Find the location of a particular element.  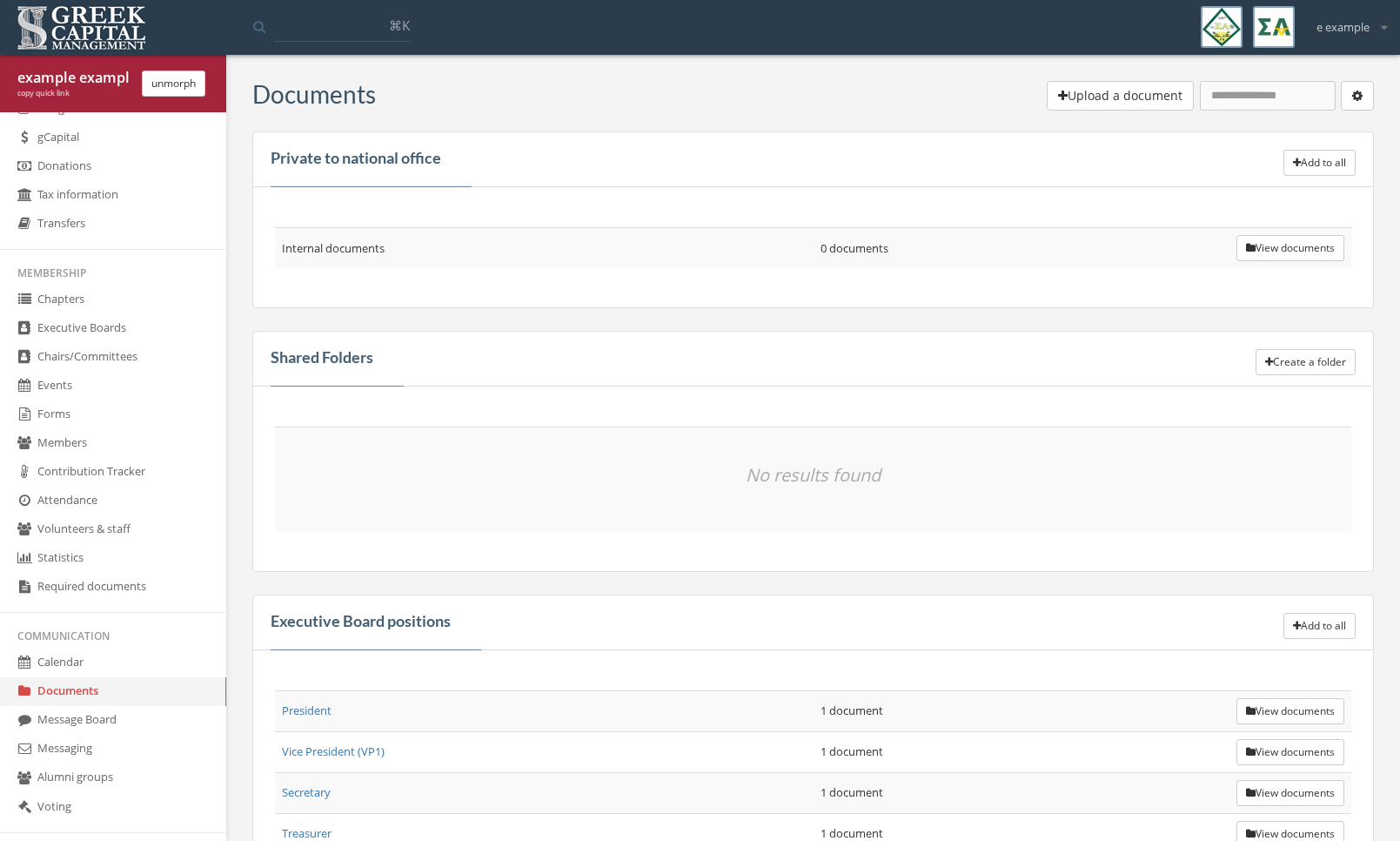

span: e example is located at coordinates (1343, 27).